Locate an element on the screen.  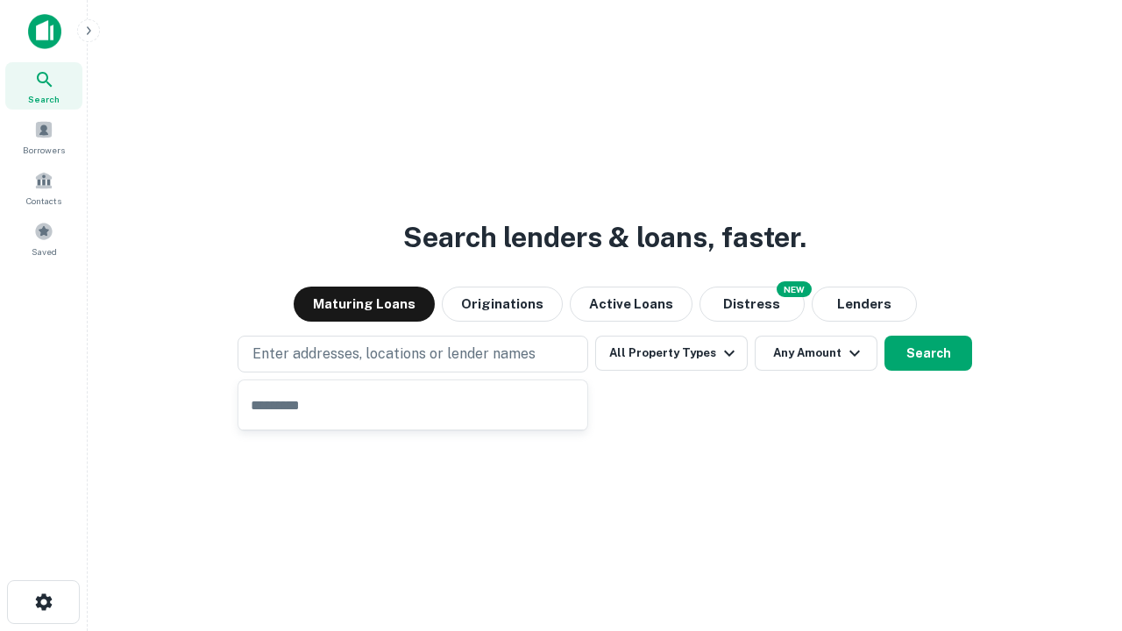
button: Search is located at coordinates (928, 353).